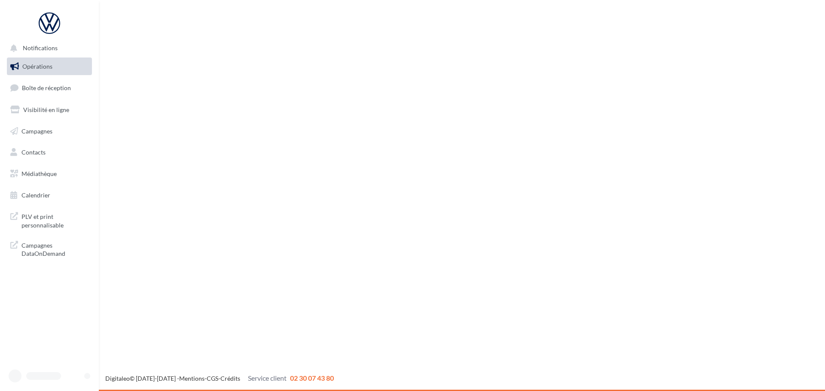 The image size is (825, 391). Describe the element at coordinates (39, 174) in the screenshot. I see `span: Médiathèque` at that location.